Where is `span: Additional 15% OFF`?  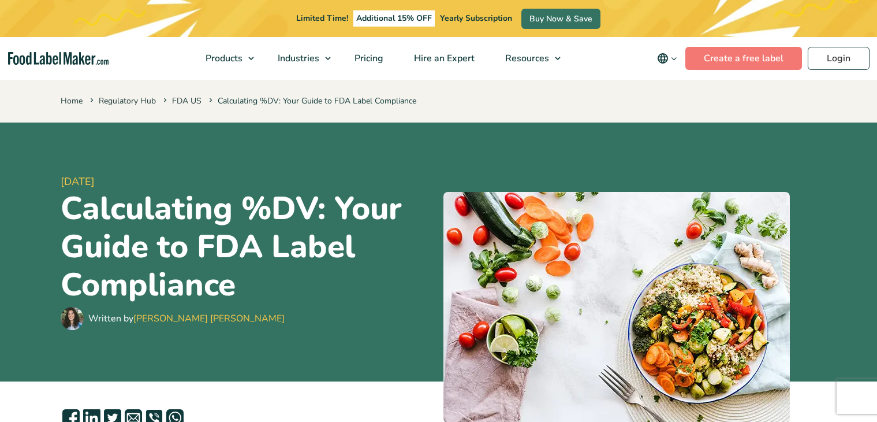
span: Additional 15% OFF is located at coordinates (394, 18).